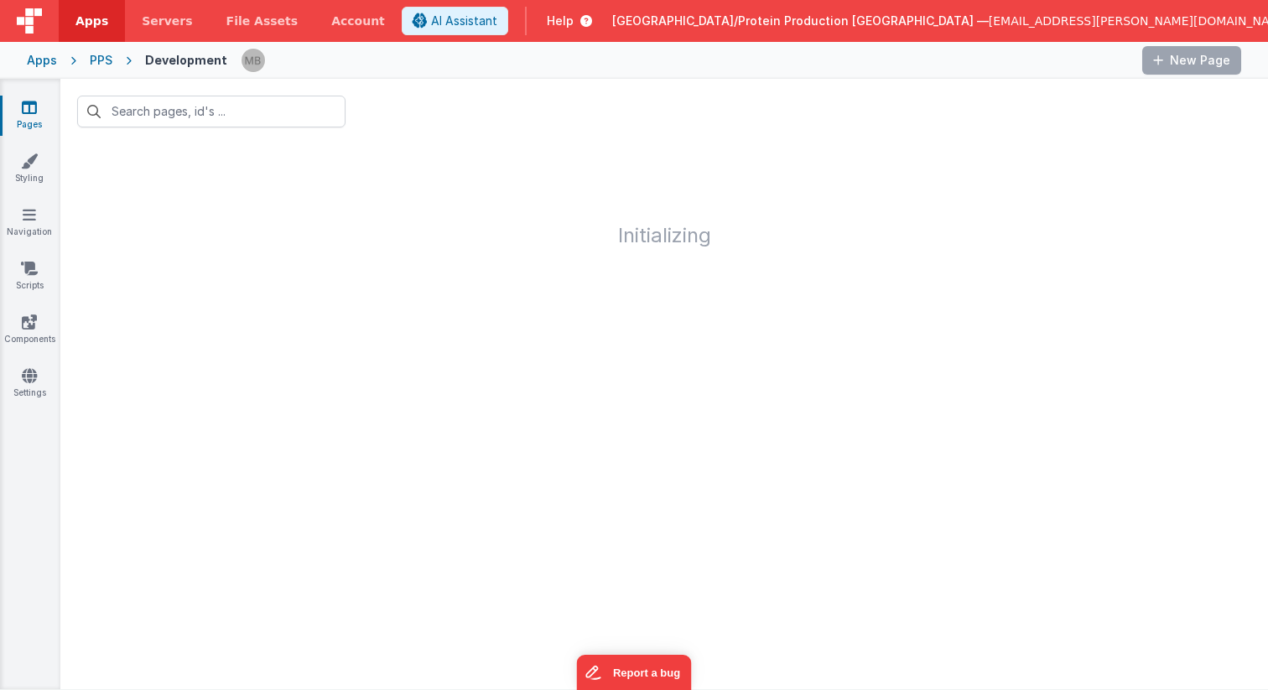  Describe the element at coordinates (664, 195) in the screenshot. I see `h1: Initializing` at that location.